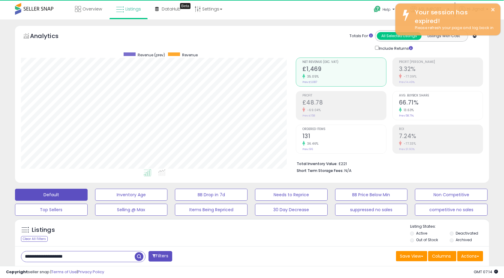 This screenshot has height=278, width=504. What do you see at coordinates (399, 36) in the screenshot?
I see `button: All Selected Listings` at bounding box center [399, 36].